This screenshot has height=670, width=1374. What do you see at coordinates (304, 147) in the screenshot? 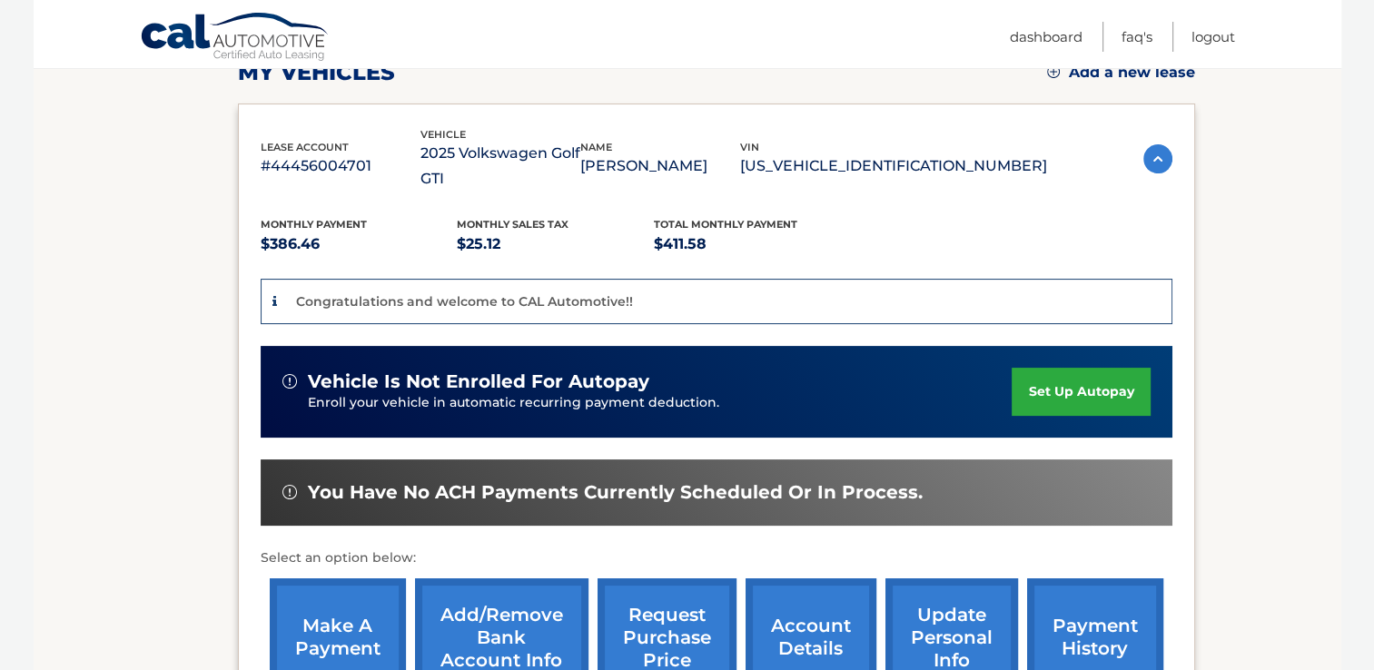
I see `span: lease account` at bounding box center [304, 147].